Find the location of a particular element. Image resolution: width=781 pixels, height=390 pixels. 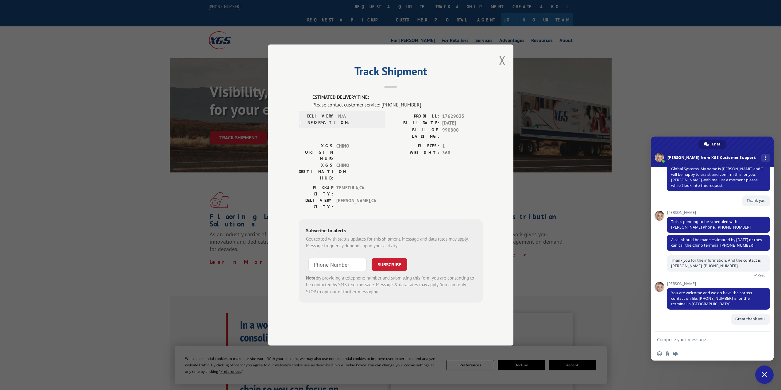

button: SUBSCRIBE is located at coordinates (389, 264).